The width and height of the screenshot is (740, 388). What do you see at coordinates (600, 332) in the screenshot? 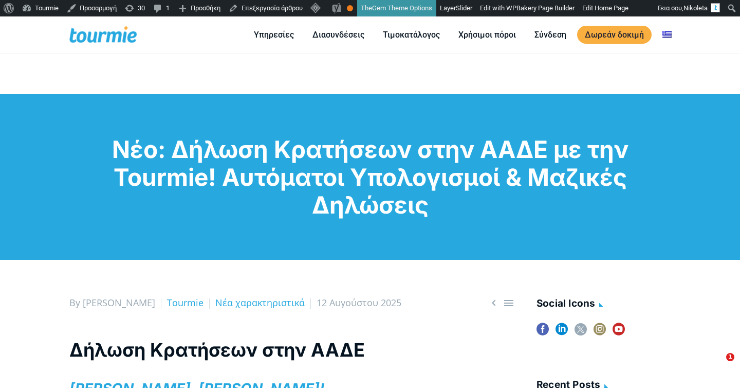
I see `a: instagram` at bounding box center [600, 332].